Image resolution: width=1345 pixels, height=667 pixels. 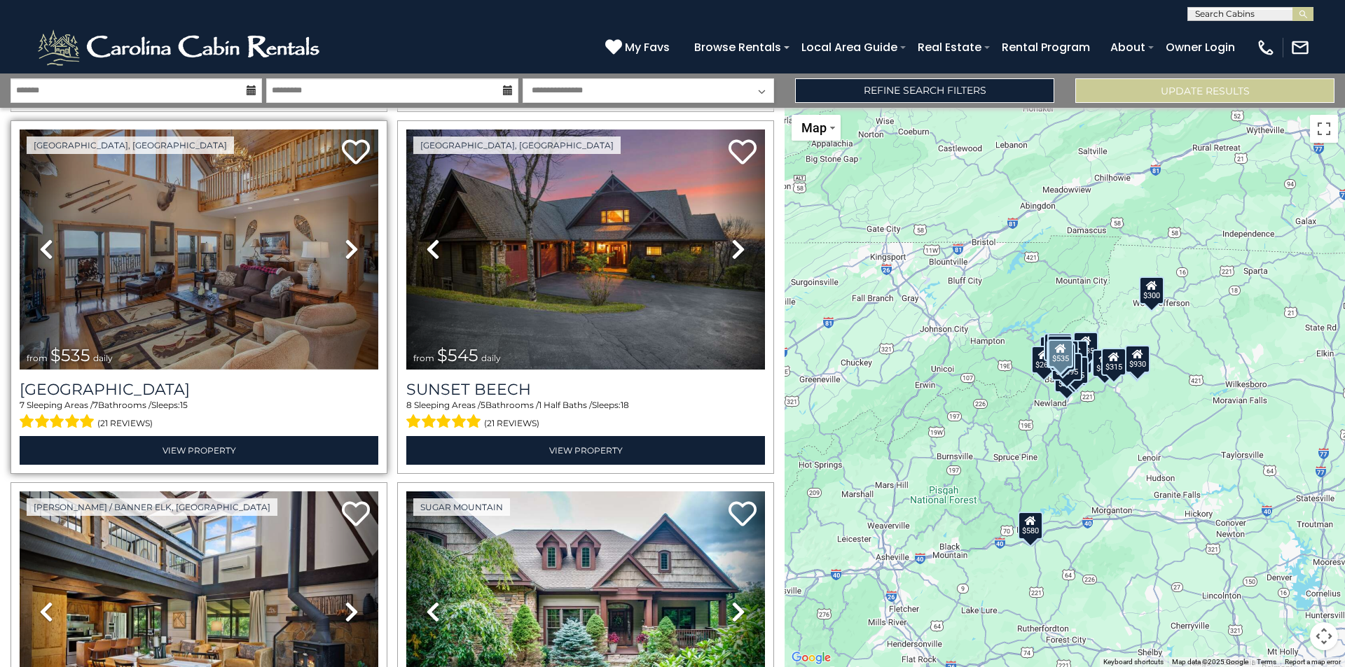 What do you see at coordinates (585, 389) in the screenshot?
I see `a: Sunset Beech` at bounding box center [585, 389].